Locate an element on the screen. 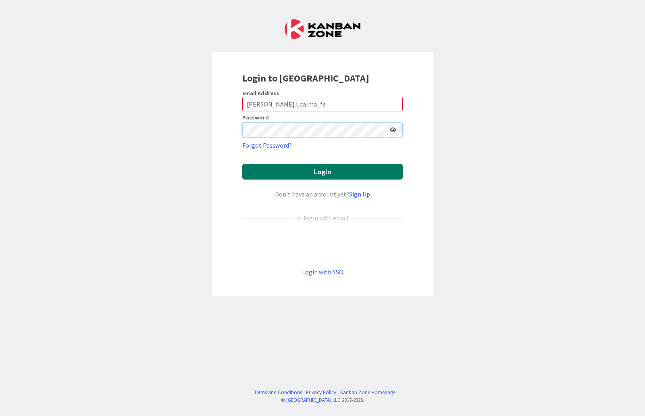 The height and width of the screenshot is (416, 645). img: Kanban Zone is located at coordinates (322, 29).